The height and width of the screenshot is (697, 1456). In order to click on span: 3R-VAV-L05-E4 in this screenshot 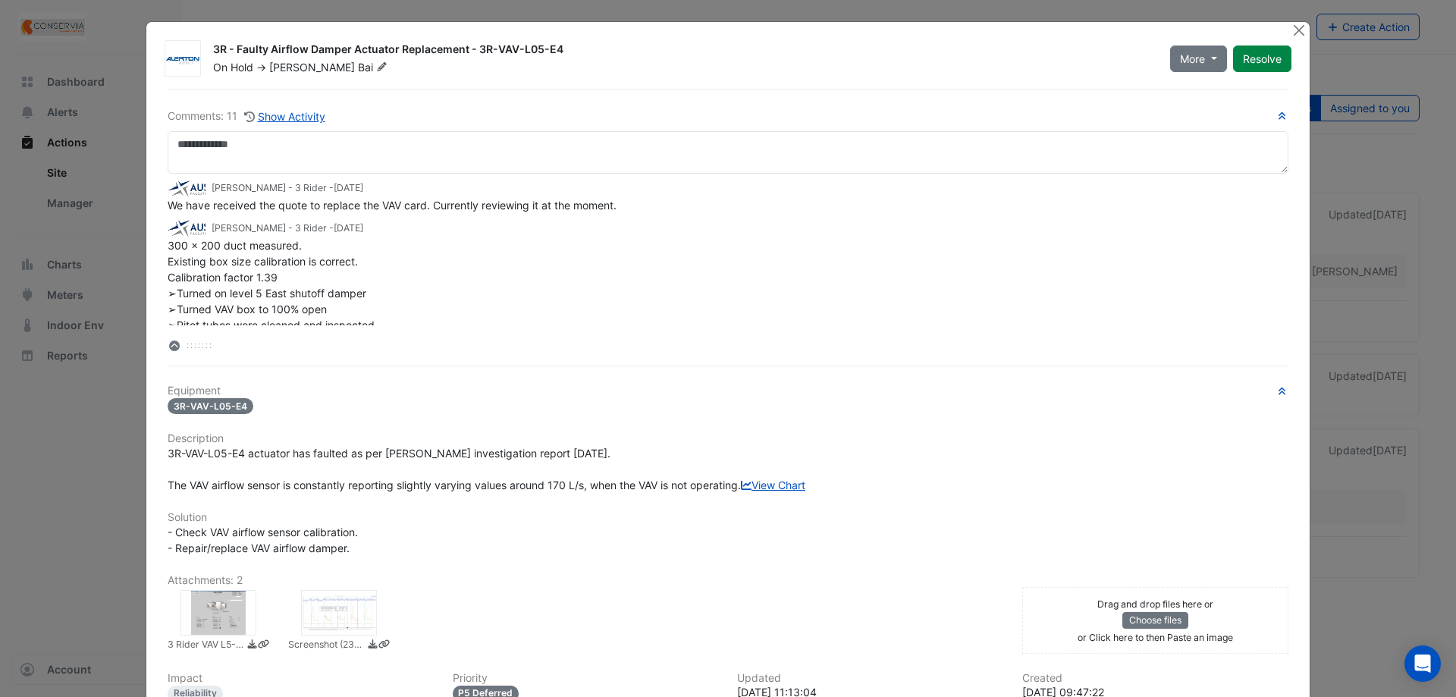, I will do `click(210, 406)`.